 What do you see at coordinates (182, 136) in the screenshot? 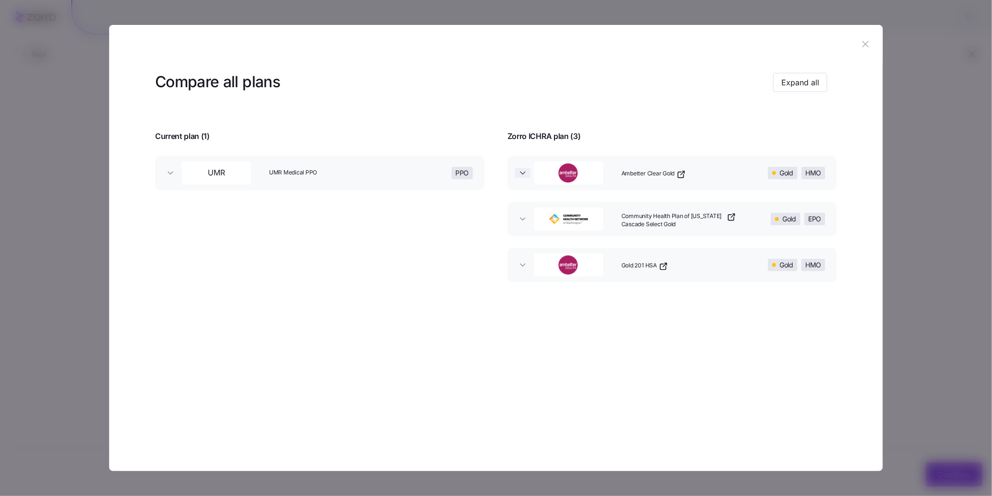
I see `span: Current plan ( 1 )` at bounding box center [182, 136].